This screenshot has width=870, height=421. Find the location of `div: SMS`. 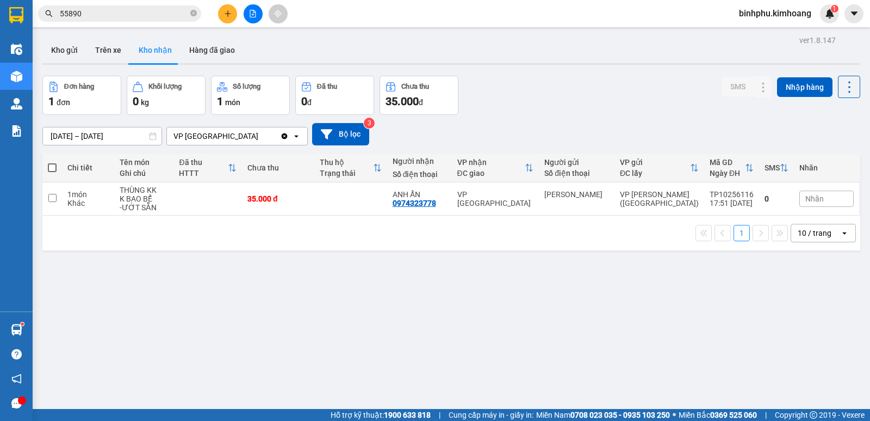

div: SMS is located at coordinates (772, 168).